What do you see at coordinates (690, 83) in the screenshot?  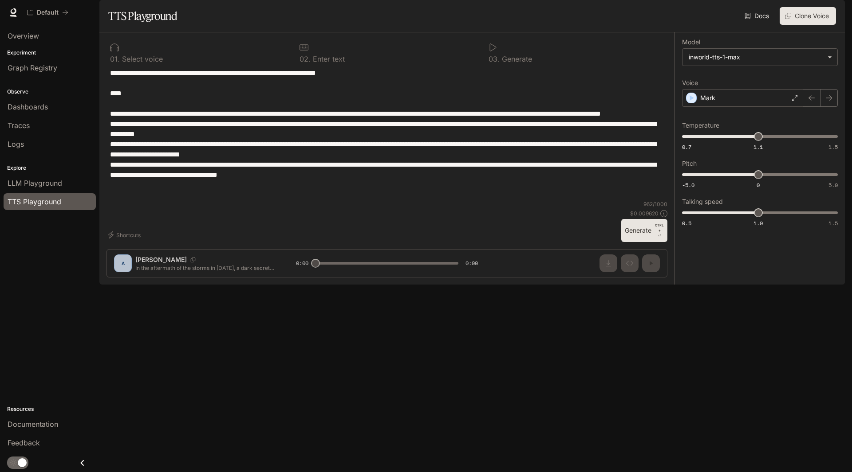 I see `p: Voice` at bounding box center [690, 83].